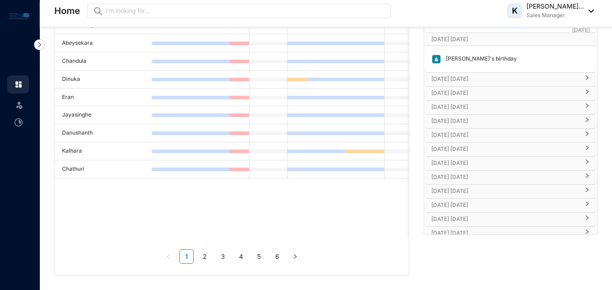 The width and height of the screenshot is (612, 290). I want to click on td: Danushanth, so click(103, 133).